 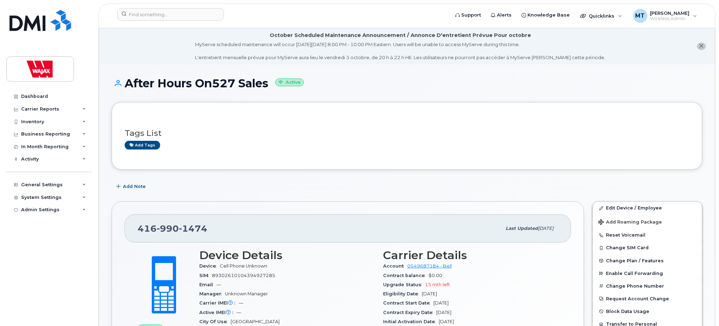 What do you see at coordinates (648, 286) in the screenshot?
I see `button: Change Phone Number` at bounding box center [648, 286].